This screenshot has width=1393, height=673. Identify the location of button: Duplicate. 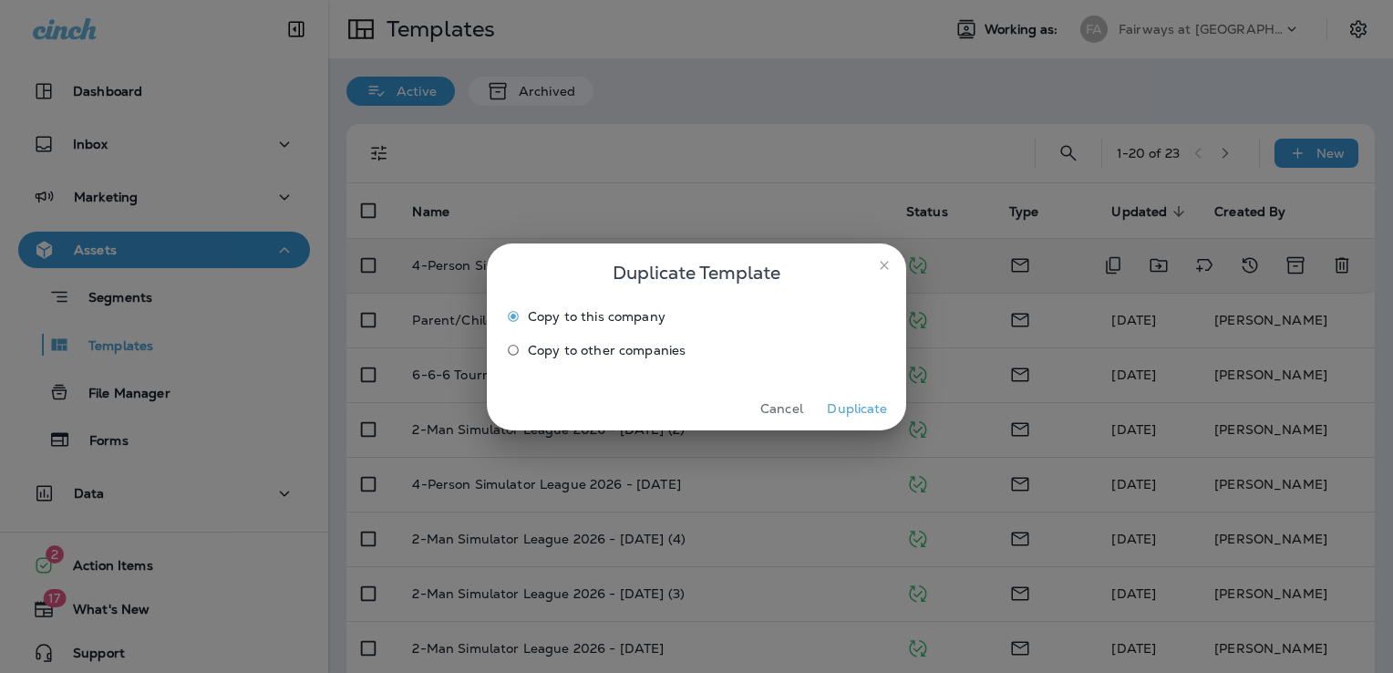
(857, 408).